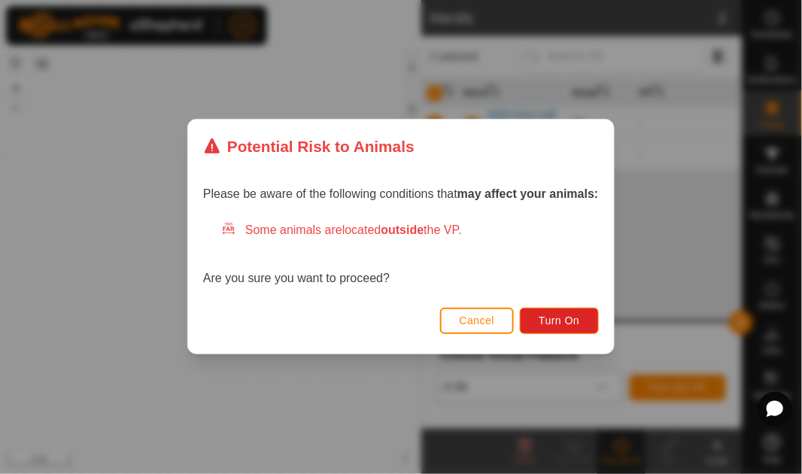  Describe the element at coordinates (308, 146) in the screenshot. I see `div: Potential Risk to Animals` at that location.